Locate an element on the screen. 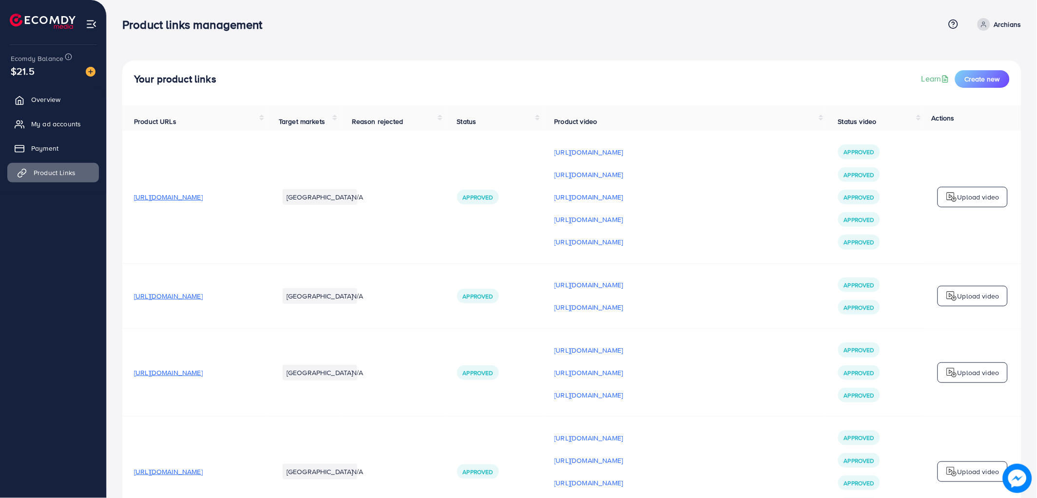 The image size is (1037, 498). span: Actions is located at coordinates (943, 118).